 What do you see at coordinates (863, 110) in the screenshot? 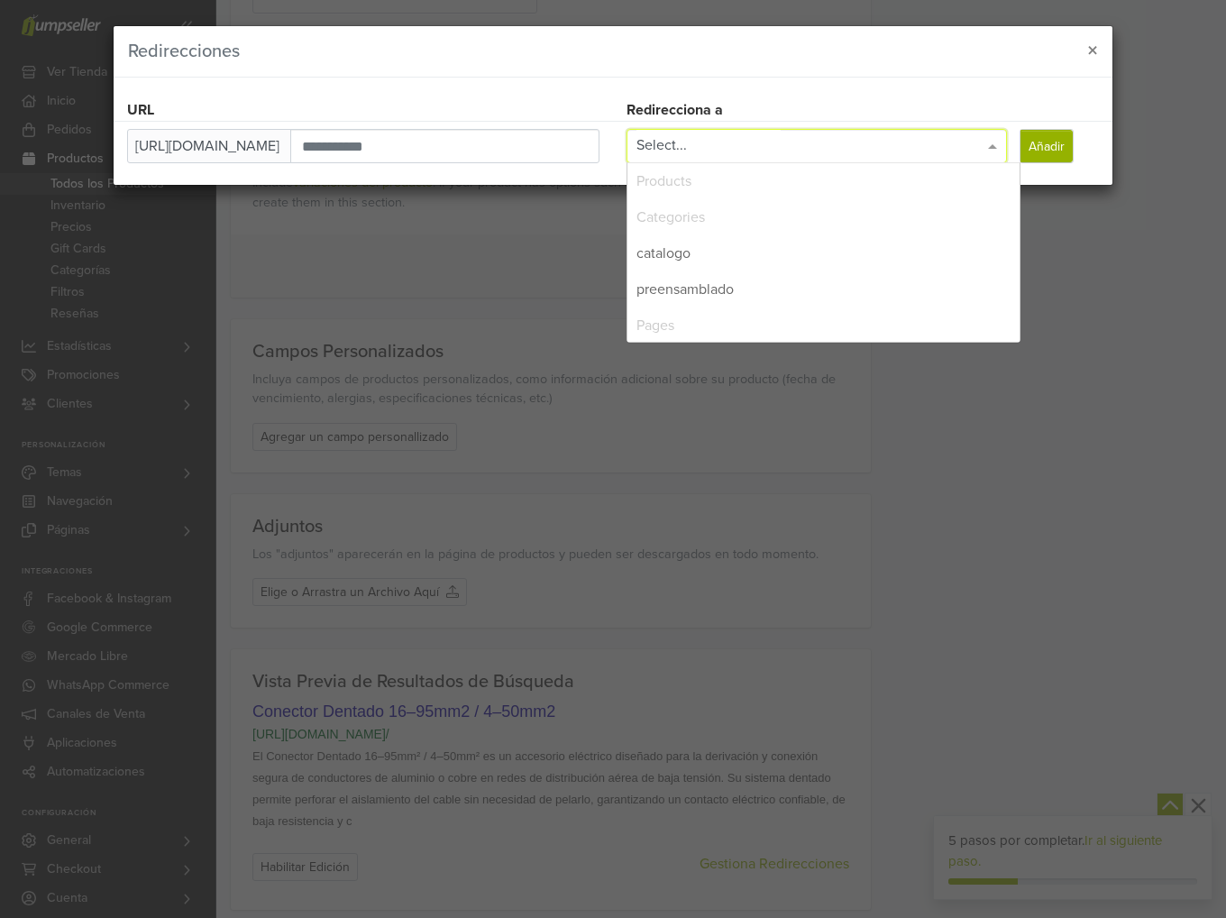
I see `div: Redirecciona a` at bounding box center [863, 110].